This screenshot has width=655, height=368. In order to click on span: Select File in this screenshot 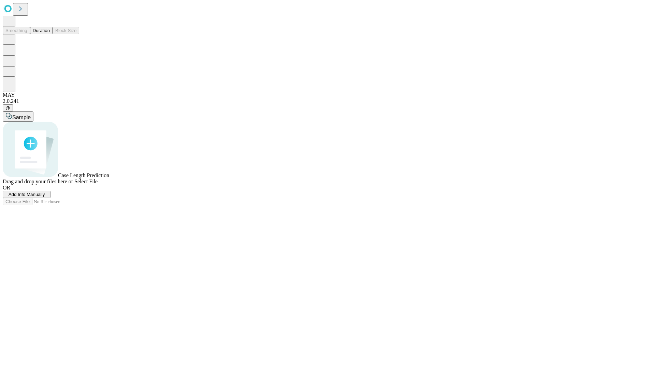, I will do `click(86, 182)`.